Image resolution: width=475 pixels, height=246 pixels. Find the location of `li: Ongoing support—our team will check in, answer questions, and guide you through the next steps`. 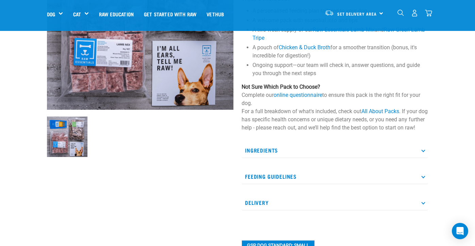

li: Ongoing support—our team will check in, answer questions, and guide you through the next steps is located at coordinates (340, 69).